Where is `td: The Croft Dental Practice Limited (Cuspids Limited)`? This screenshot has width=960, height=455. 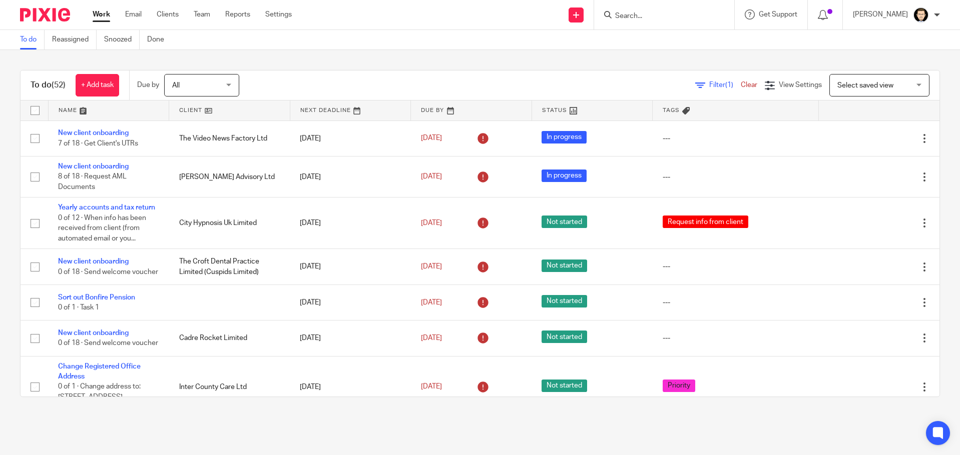
td: The Croft Dental Practice Limited (Cuspids Limited) is located at coordinates (230, 267).